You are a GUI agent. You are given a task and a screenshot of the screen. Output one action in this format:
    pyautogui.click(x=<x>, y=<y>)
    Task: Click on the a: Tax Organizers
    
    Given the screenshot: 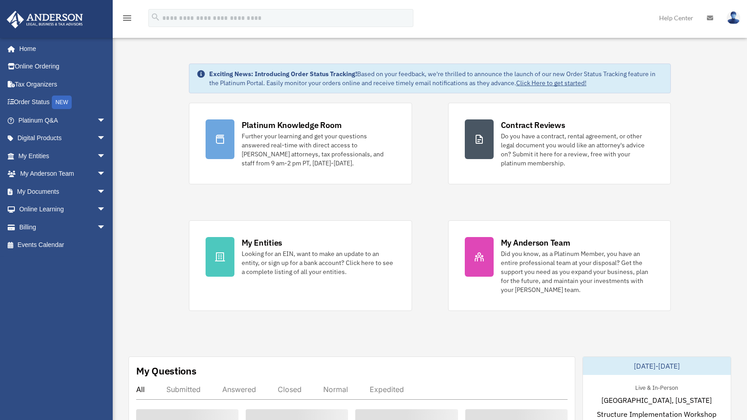 What is the action you would take?
    pyautogui.click(x=63, y=84)
    